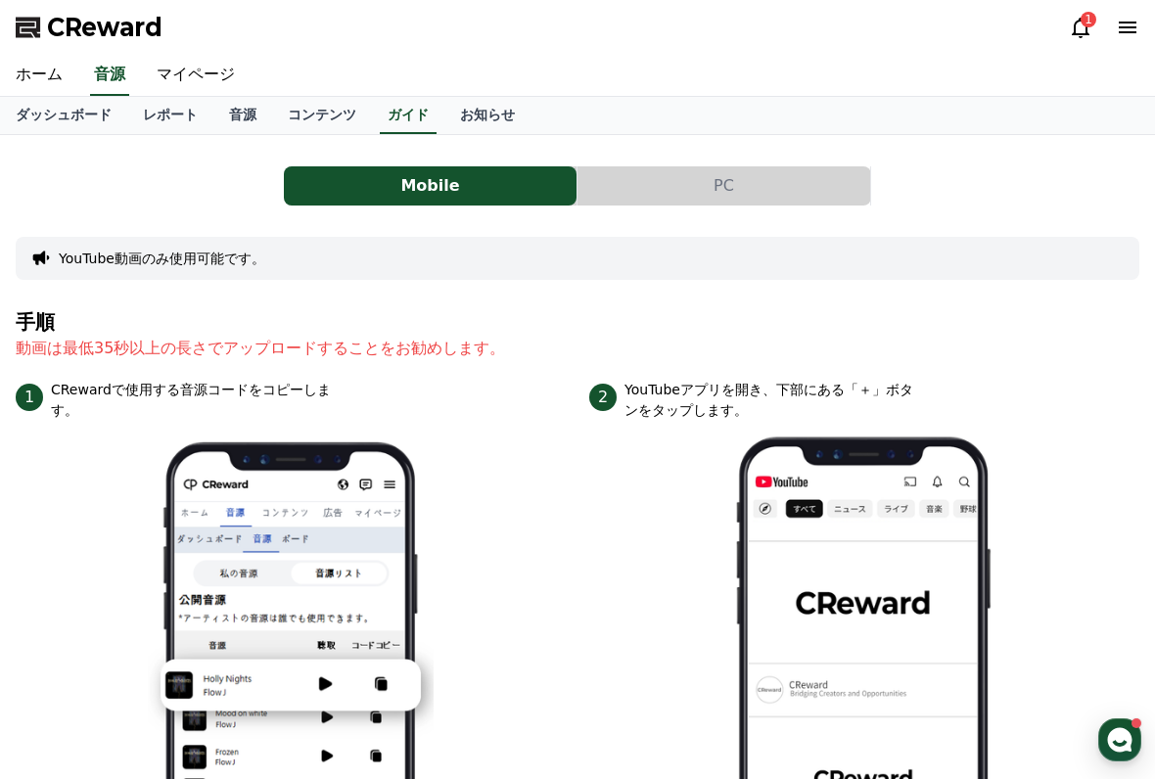 The height and width of the screenshot is (779, 1155). Describe the element at coordinates (89, 27) in the screenshot. I see `a: CReward` at that location.